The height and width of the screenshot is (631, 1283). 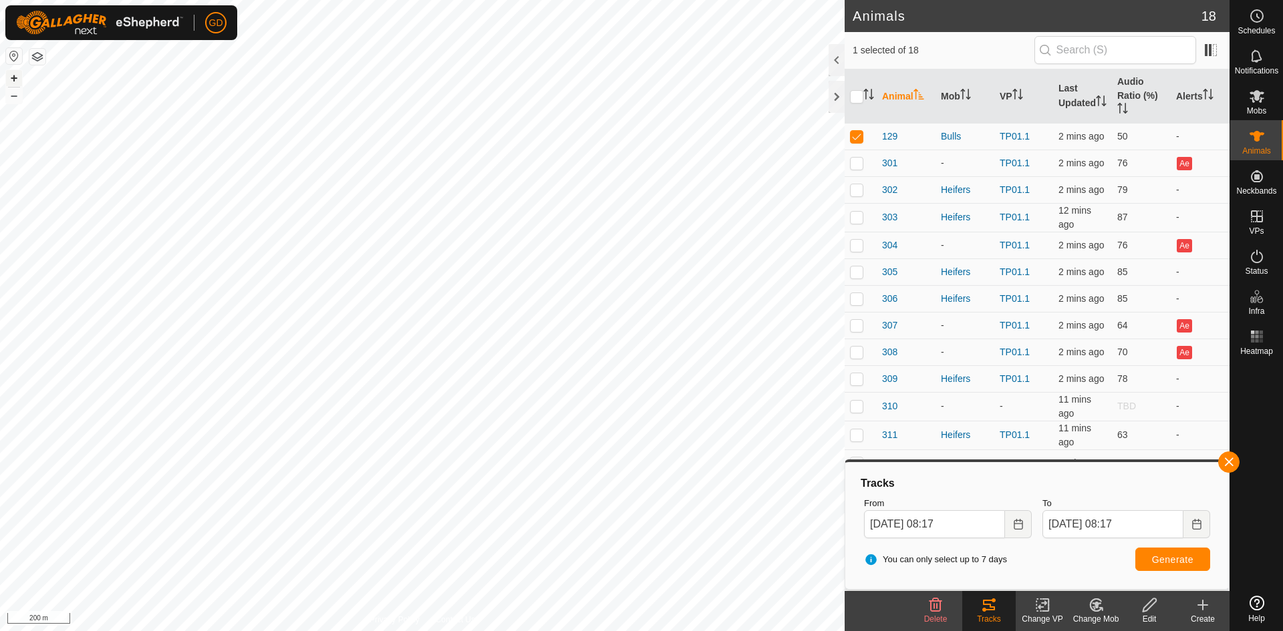 What do you see at coordinates (1082, 96) in the screenshot?
I see `th: Last Updated` at bounding box center [1082, 96].